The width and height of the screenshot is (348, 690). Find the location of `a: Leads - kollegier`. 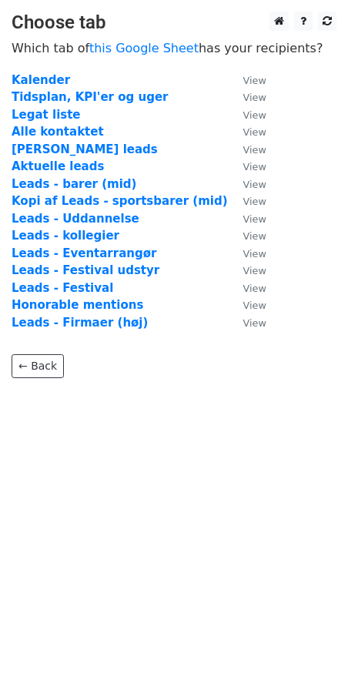

a: Leads - kollegier is located at coordinates (65, 236).